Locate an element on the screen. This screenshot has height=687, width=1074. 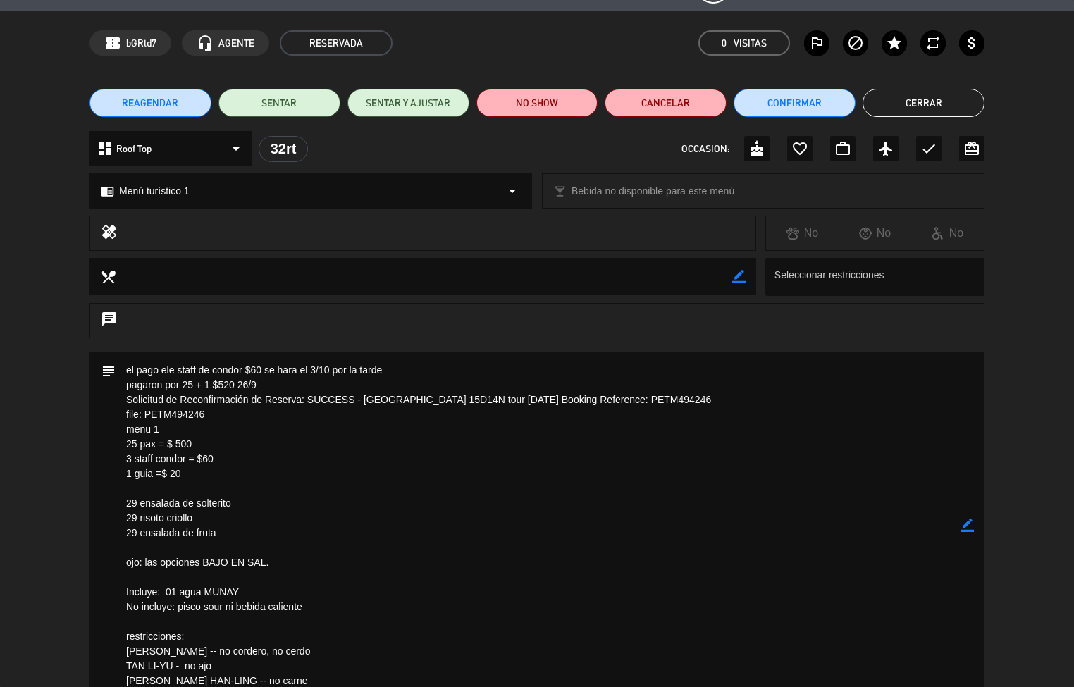
button: SENTAR Y AJUSTAR is located at coordinates (408, 103).